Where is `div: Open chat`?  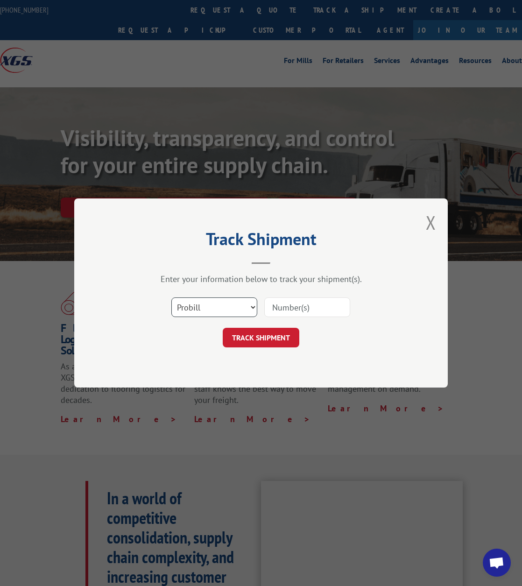 div: Open chat is located at coordinates (497, 563).